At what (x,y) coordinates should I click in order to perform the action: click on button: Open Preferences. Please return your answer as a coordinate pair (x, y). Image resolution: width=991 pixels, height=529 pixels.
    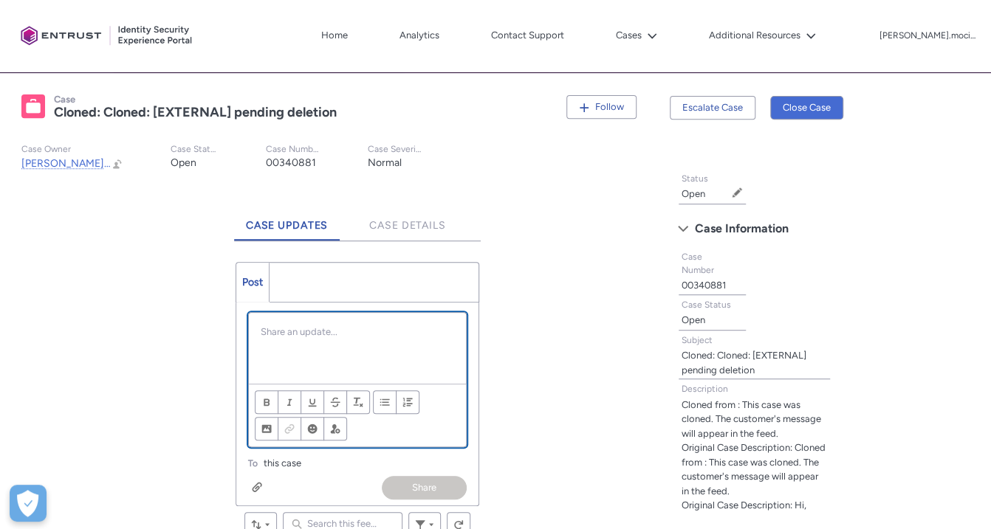
    Looking at the image, I should click on (28, 503).